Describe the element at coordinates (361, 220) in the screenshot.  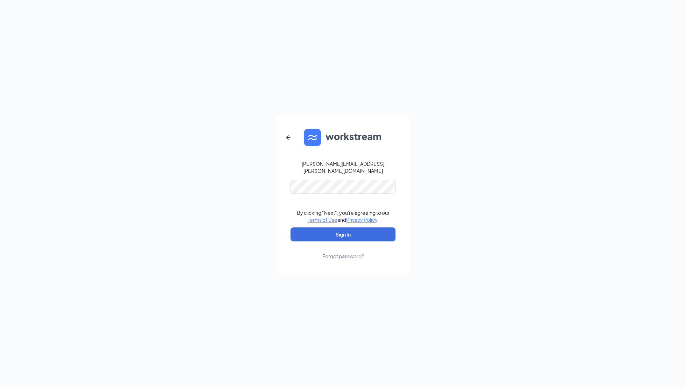
I see `a: Privacy Policy` at that location.